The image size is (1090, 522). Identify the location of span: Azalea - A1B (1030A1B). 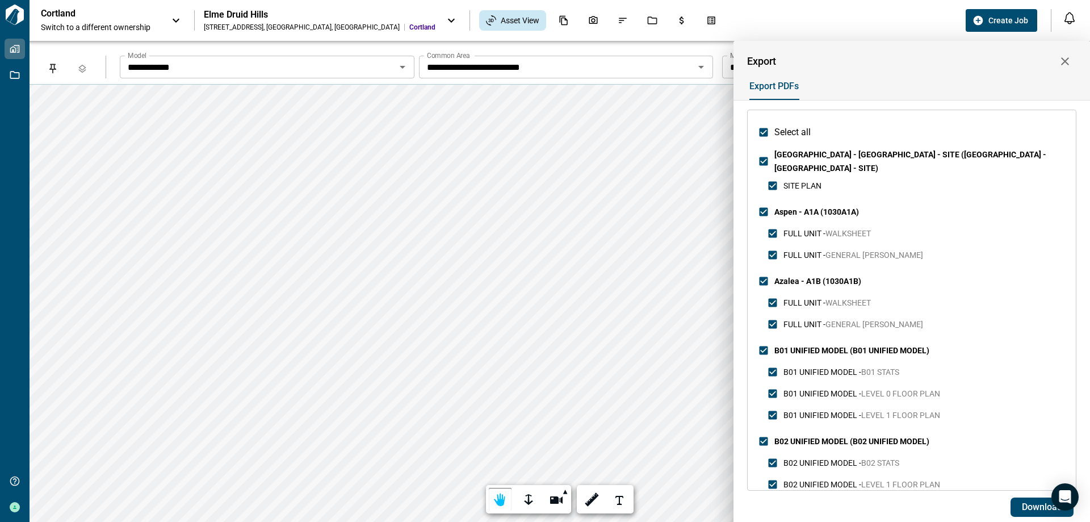
(817, 281).